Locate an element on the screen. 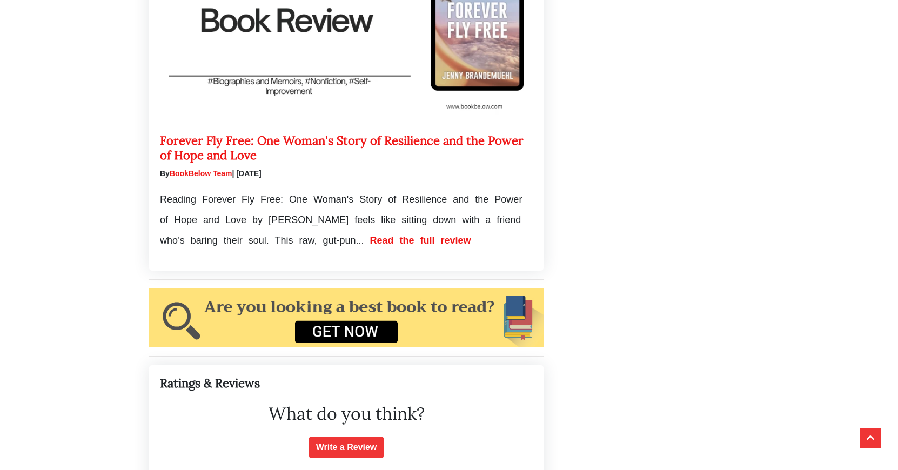  a: Forever Fly Free: One Woman's Story of Resilience and the Power of Hope and Love is located at coordinates (342, 148).